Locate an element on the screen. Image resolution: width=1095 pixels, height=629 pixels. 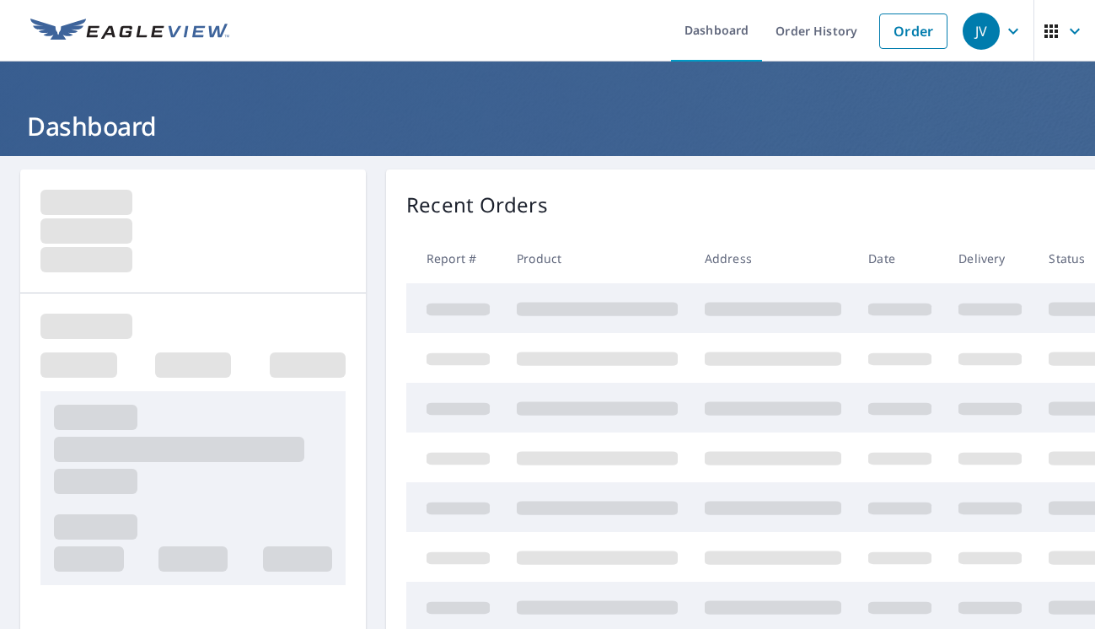
img: EV Logo is located at coordinates (130, 31).